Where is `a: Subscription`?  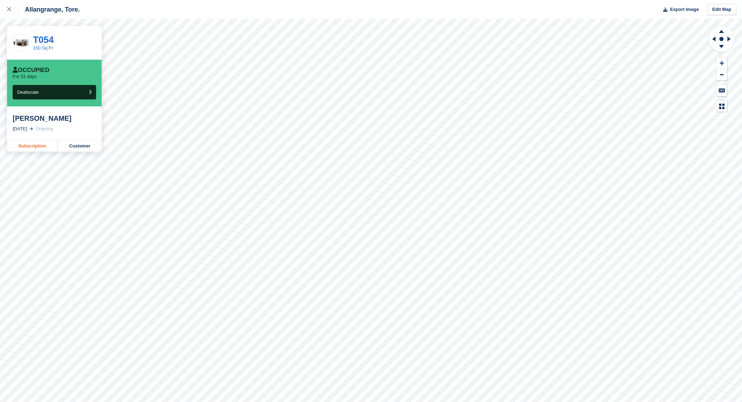 a: Subscription is located at coordinates (32, 146).